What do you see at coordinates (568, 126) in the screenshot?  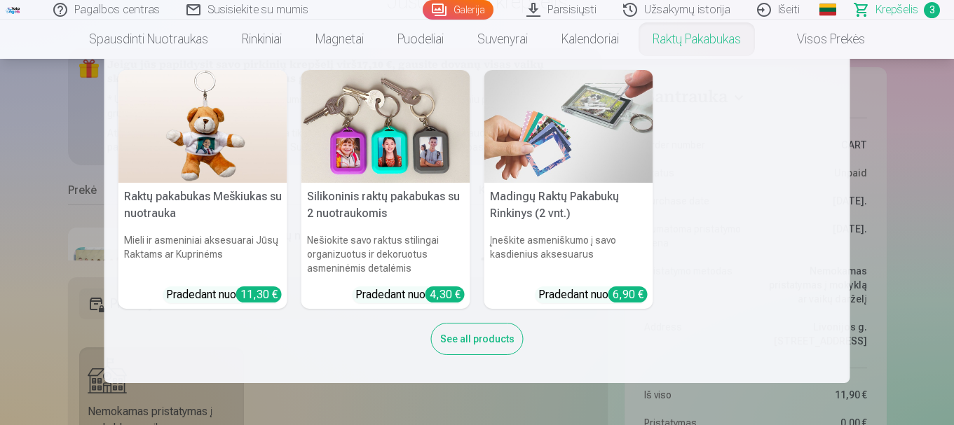 I see `img: Madingų Raktų Pakabukų Rinkinys (2 vnt.)` at bounding box center [568, 126].